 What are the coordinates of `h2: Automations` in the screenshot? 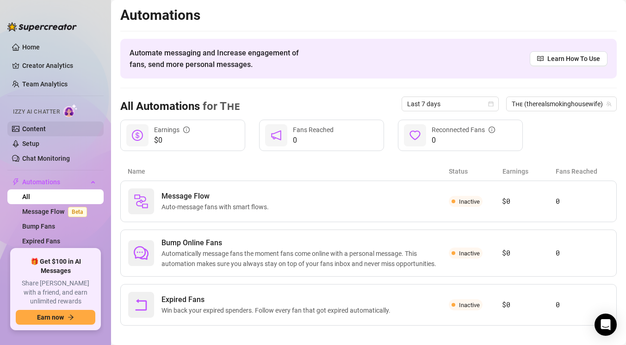 It's located at (368, 15).